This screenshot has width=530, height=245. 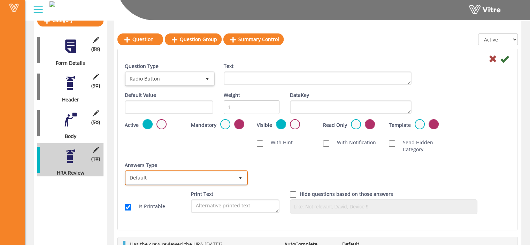 I want to click on span: (5 ), so click(x=95, y=122).